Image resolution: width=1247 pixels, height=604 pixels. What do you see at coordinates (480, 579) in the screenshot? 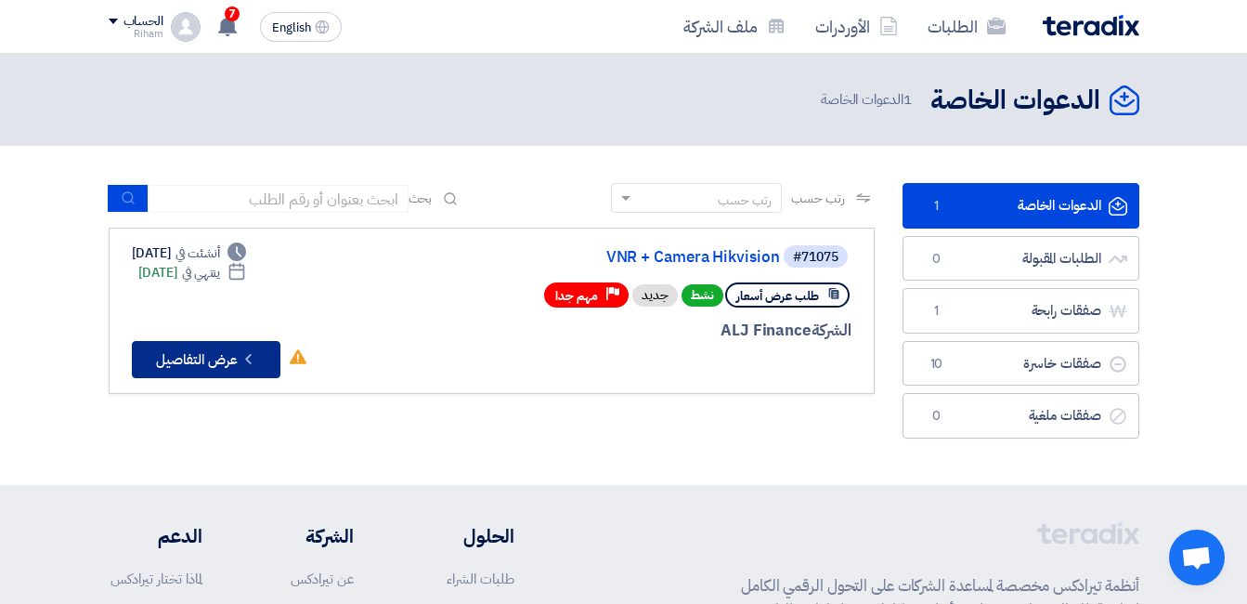
I see `a: طلبات الشراء` at bounding box center [480, 579].